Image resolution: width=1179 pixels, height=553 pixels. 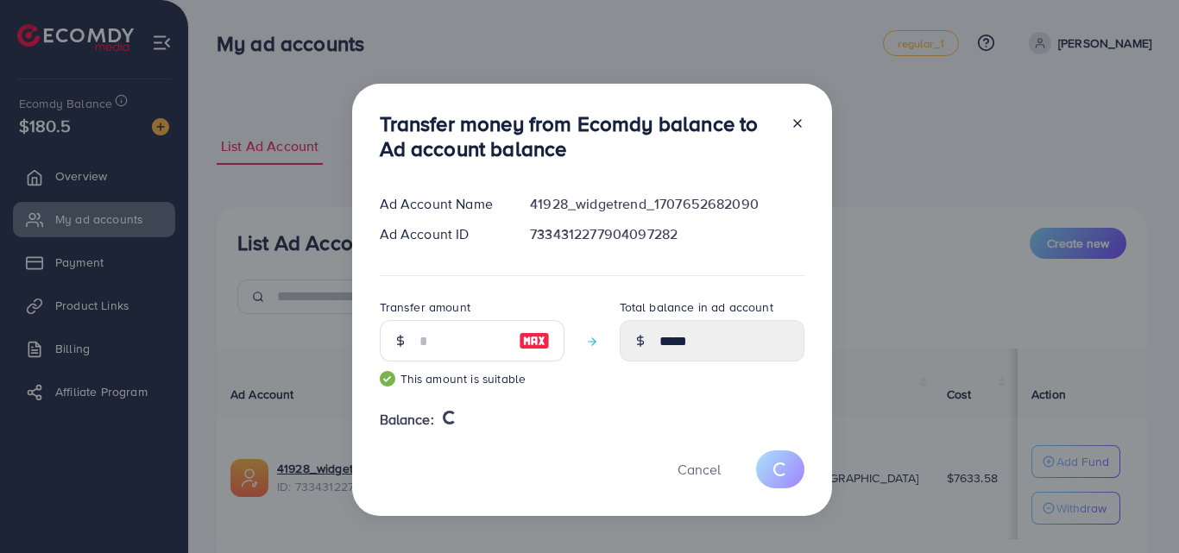 What do you see at coordinates (472, 379) in the screenshot?
I see `small: This amount is suitable` at bounding box center [472, 379].